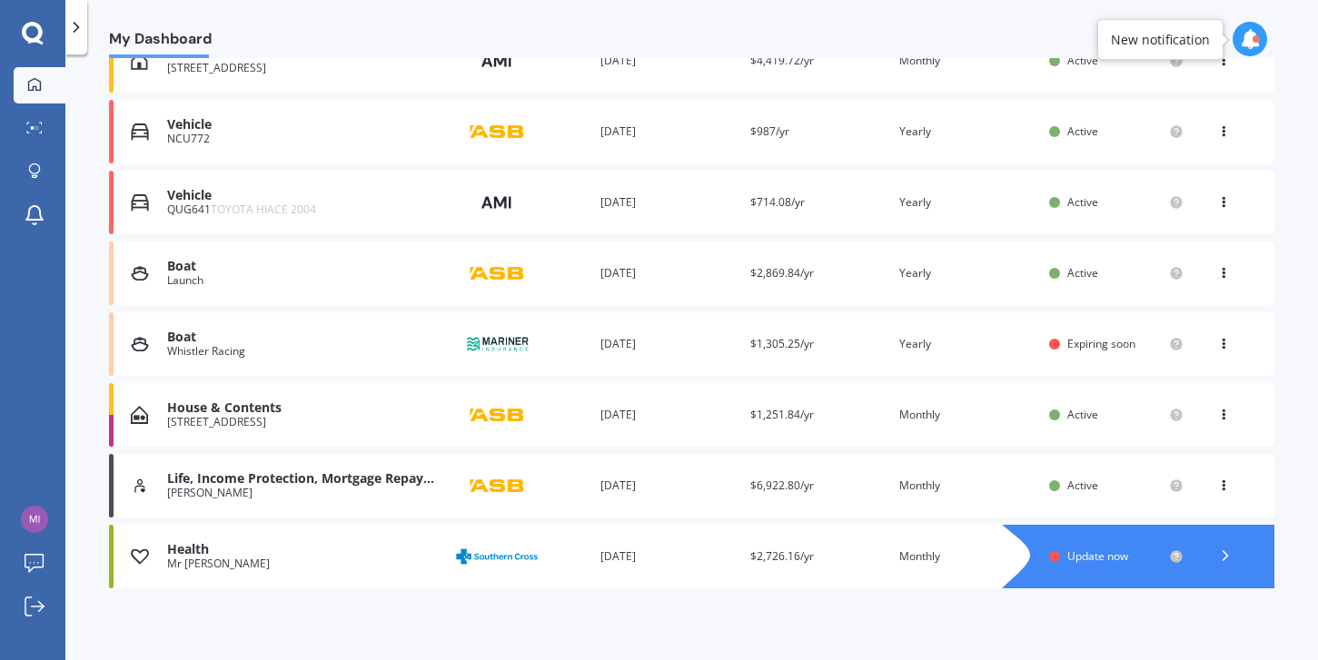 The height and width of the screenshot is (660, 1318). I want to click on span: $714.08/yr, so click(777, 202).